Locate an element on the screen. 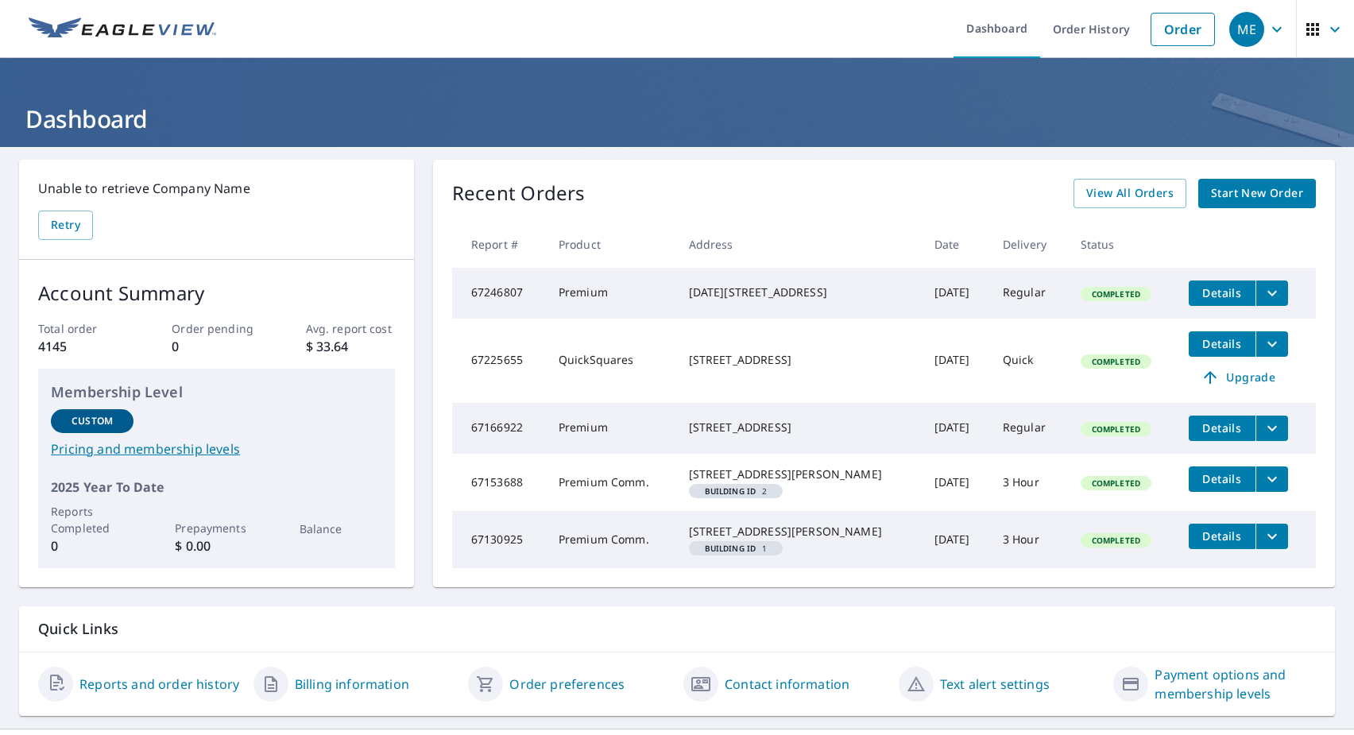 The width and height of the screenshot is (1354, 735). span: 1 is located at coordinates (736, 548).